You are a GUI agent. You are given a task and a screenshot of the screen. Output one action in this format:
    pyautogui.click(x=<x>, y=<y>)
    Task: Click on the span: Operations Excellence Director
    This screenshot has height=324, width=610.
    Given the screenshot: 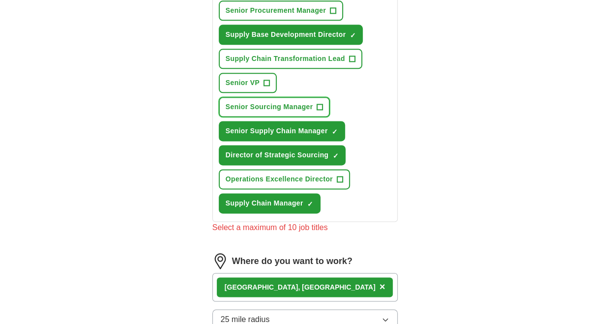 What is the action you would take?
    pyautogui.click(x=279, y=179)
    